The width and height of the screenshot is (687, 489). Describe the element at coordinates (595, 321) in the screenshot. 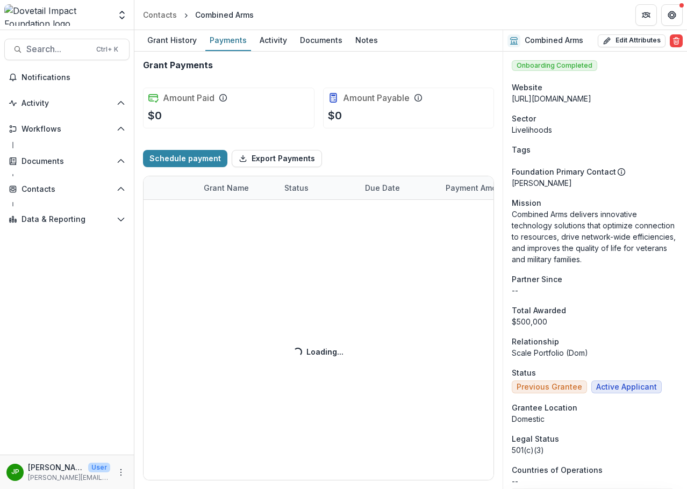

I see `div: $500,000` at that location.